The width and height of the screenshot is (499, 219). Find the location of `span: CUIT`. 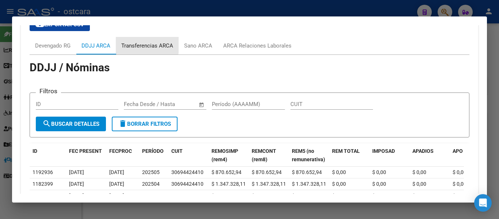

span: CUIT is located at coordinates (177, 151).